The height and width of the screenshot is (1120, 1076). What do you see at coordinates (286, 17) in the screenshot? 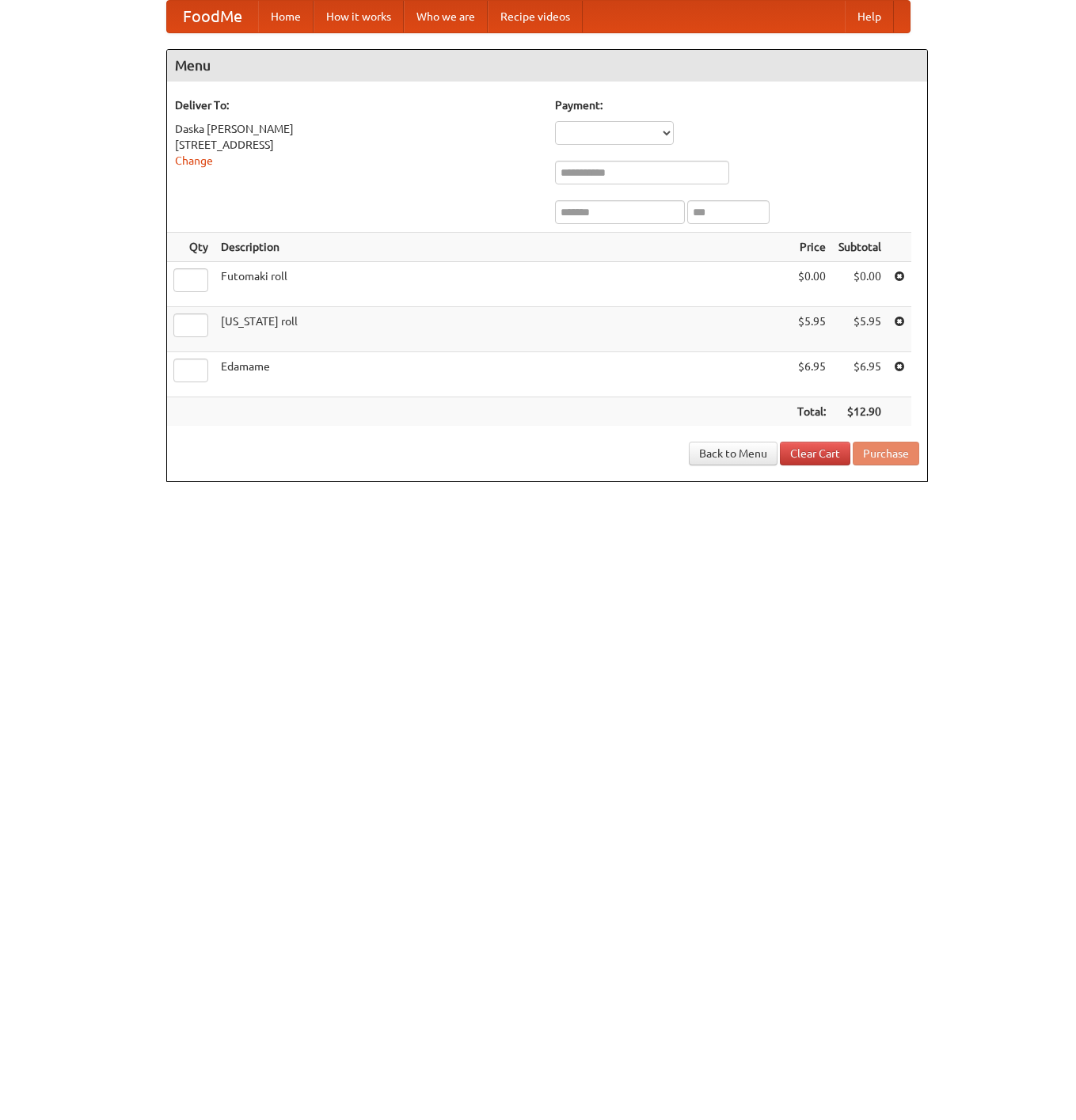
I see `a: Home` at bounding box center [286, 17].